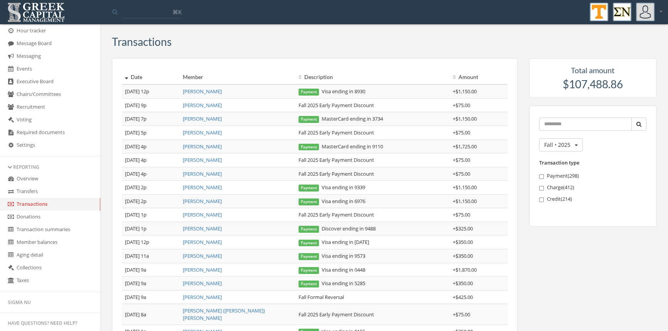 The width and height of the screenshot is (668, 331). I want to click on input: Payment(298), so click(542, 177).